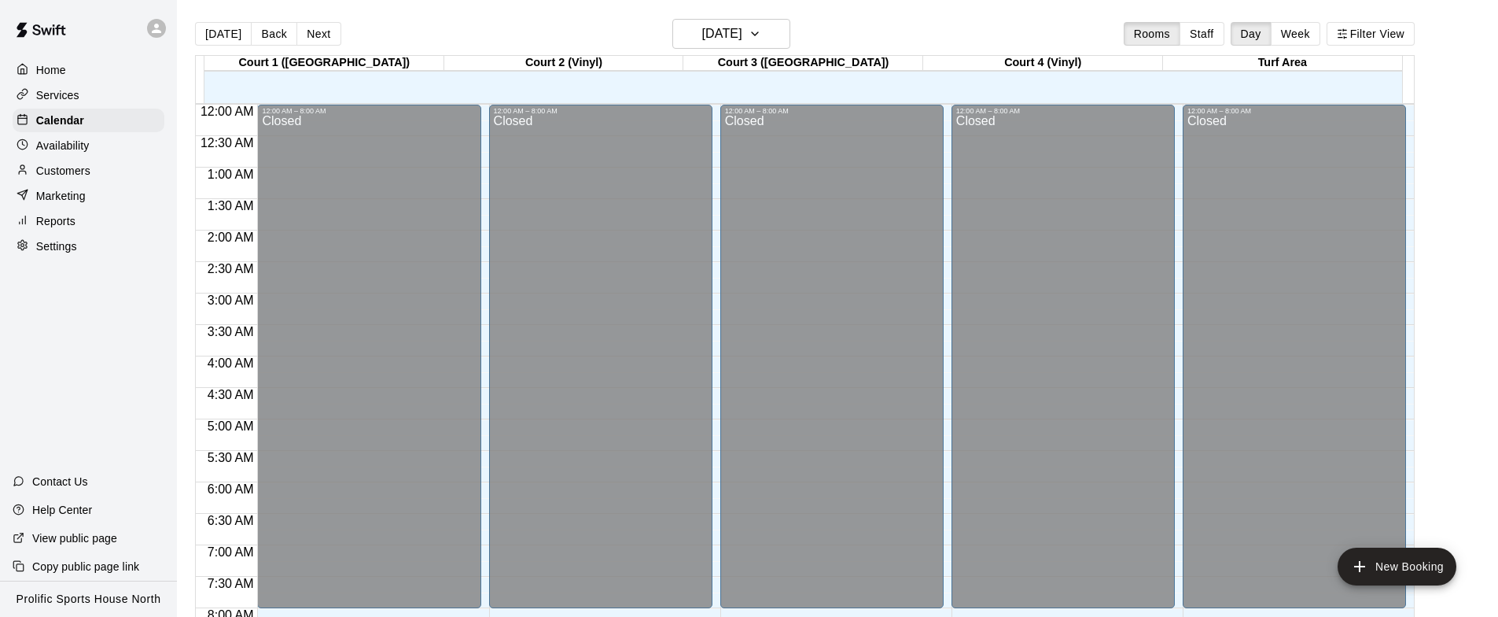  Describe the element at coordinates (230, 583) in the screenshot. I see `span: 7:30 AM` at that location.